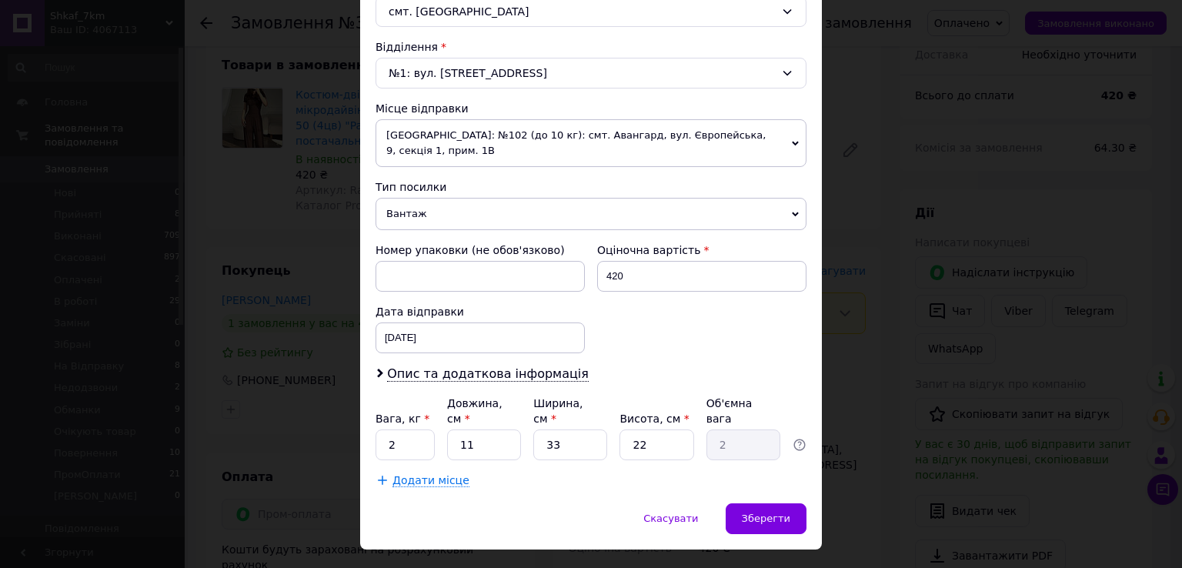 The height and width of the screenshot is (568, 1182). Describe the element at coordinates (591, 47) in the screenshot. I see `div: Відділення` at that location.